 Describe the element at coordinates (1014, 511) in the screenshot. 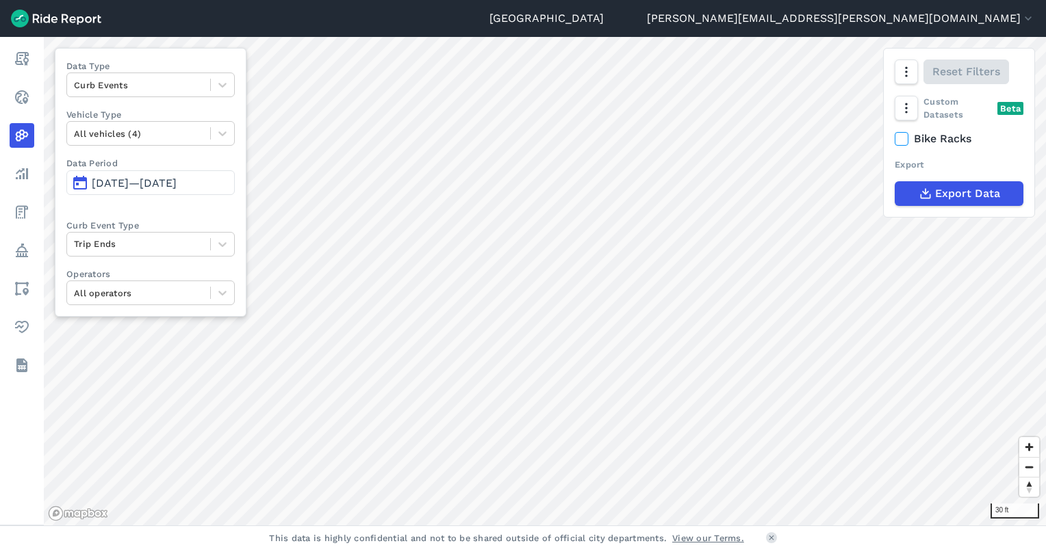

I see `div: 30 ft` at that location.